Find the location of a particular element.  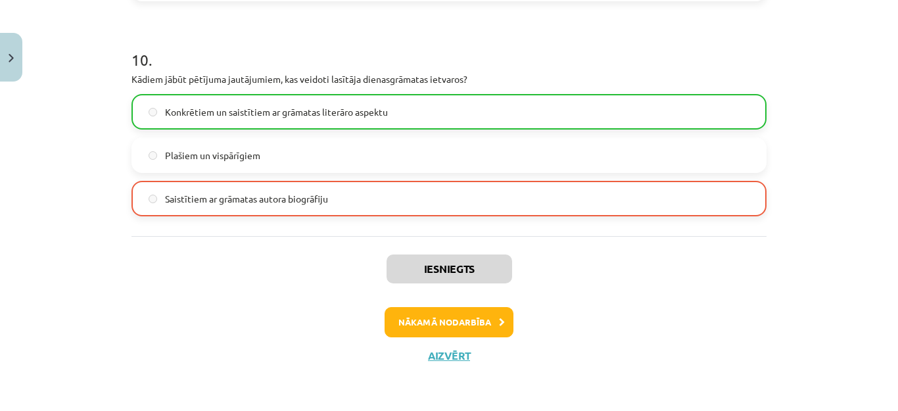

input: Plašiem un vispārīgiem is located at coordinates (153, 155).